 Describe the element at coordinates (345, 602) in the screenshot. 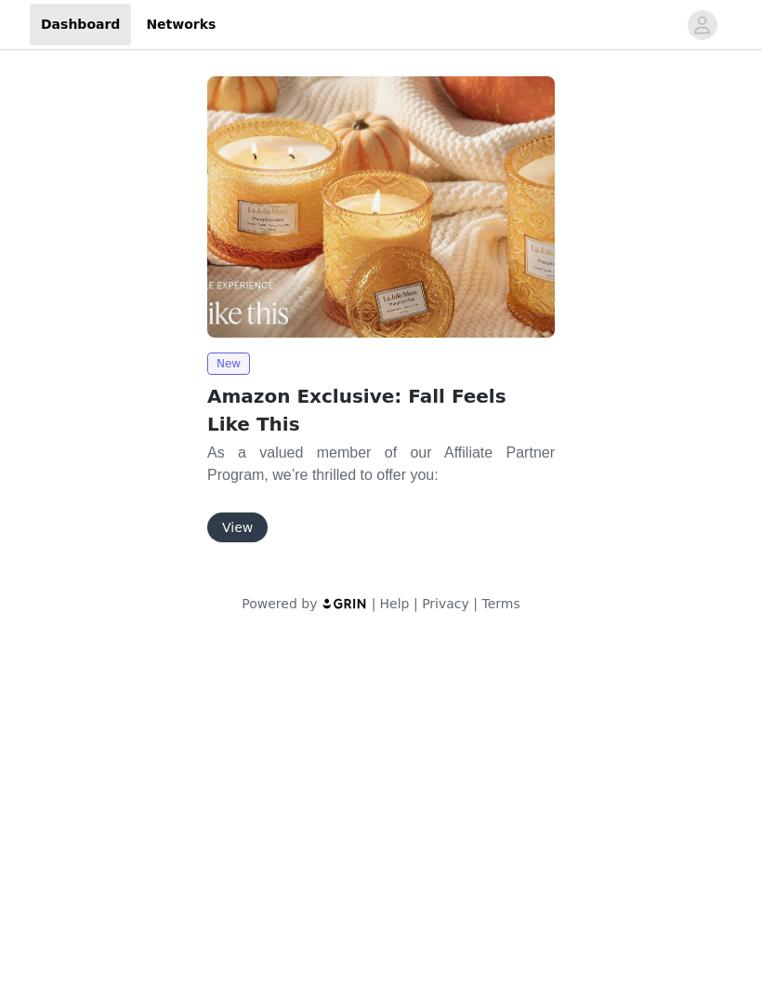

I see `img: logo` at that location.